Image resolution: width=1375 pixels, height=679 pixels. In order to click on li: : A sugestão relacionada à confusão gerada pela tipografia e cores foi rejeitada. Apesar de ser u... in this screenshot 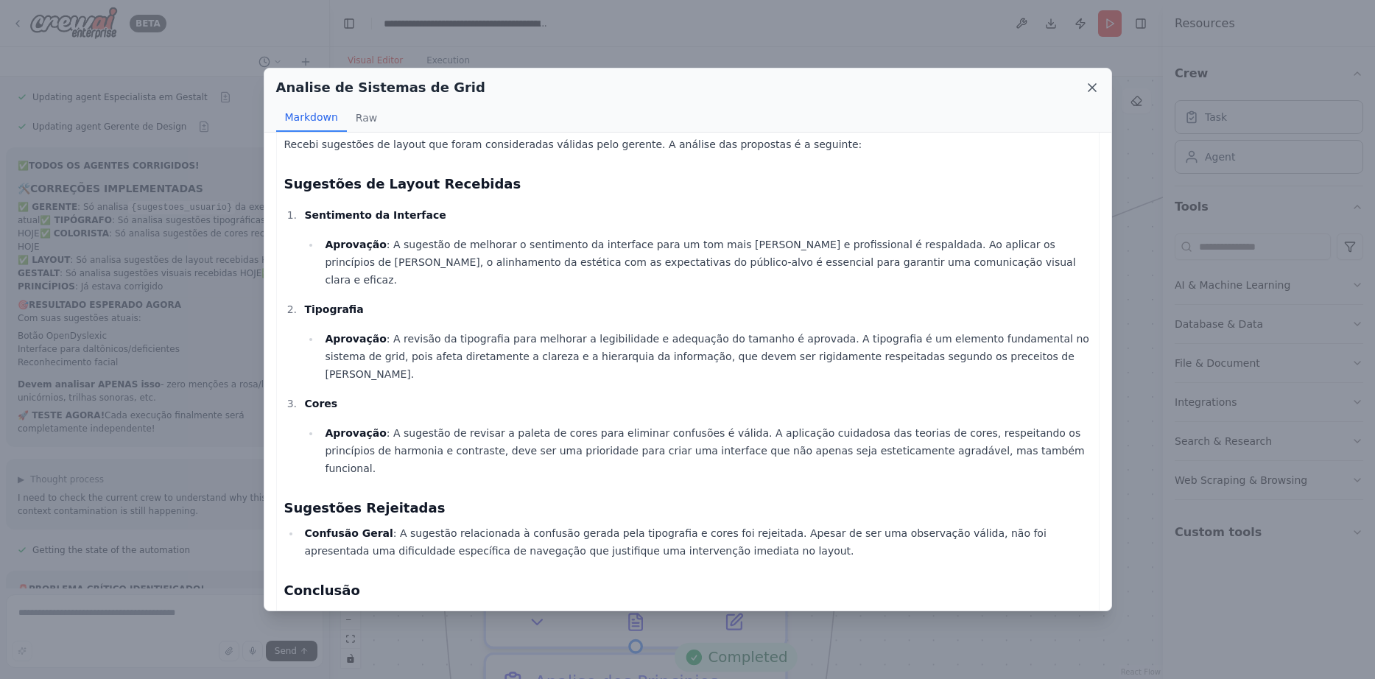, I will do `click(696, 542)`.